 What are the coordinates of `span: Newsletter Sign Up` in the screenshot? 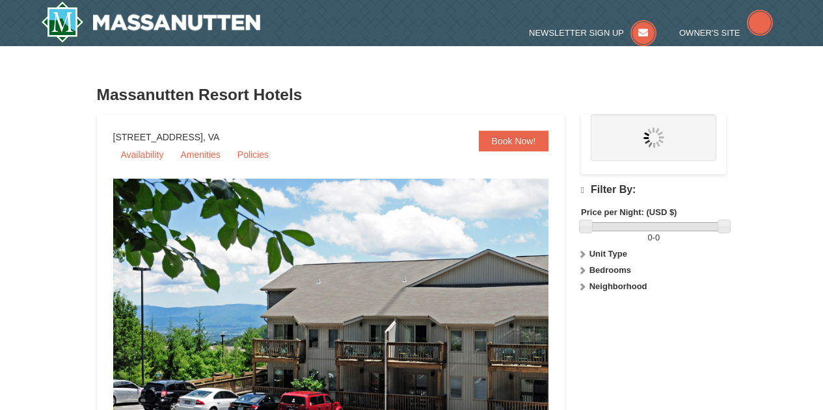 It's located at (576, 33).